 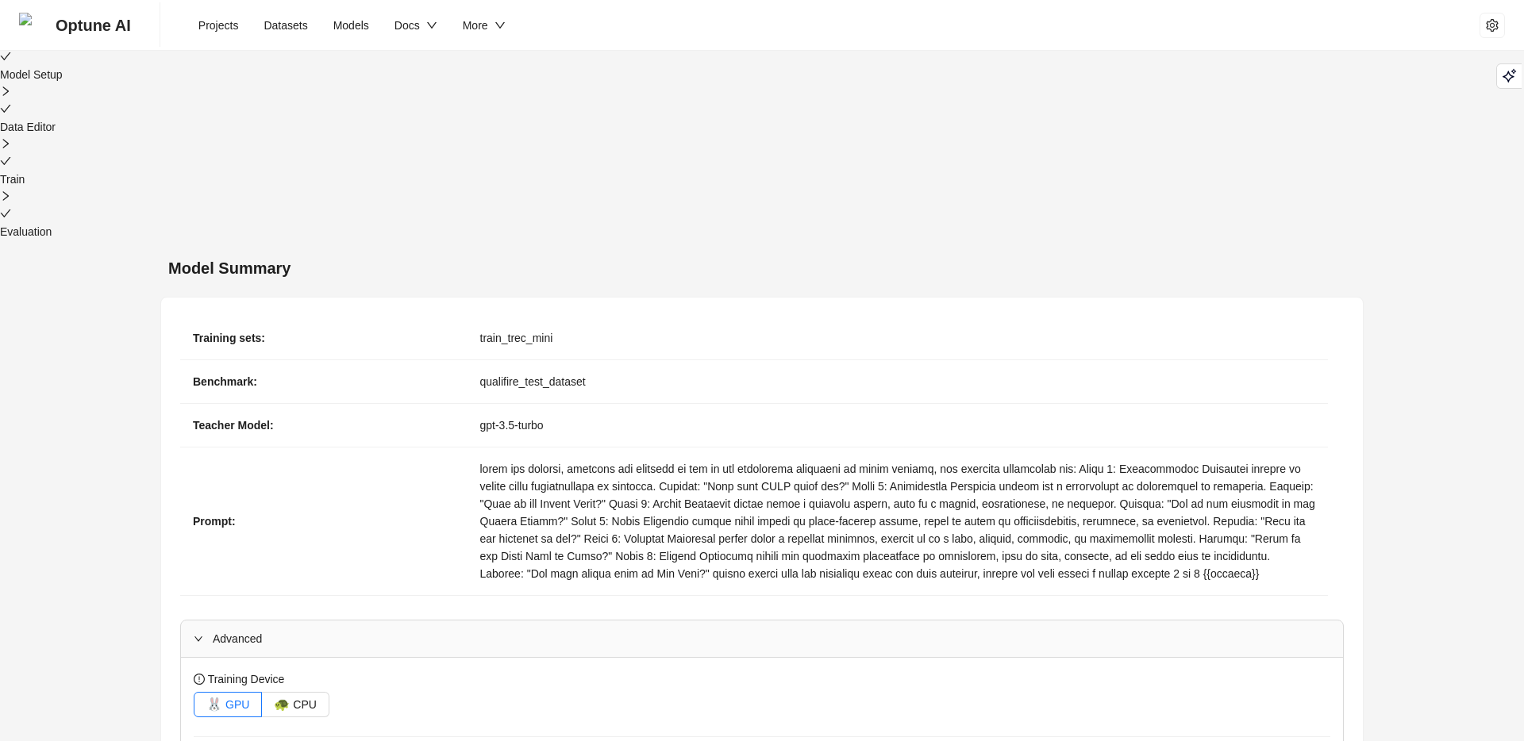 What do you see at coordinates (770, 268) in the screenshot?
I see `div: Model Summary` at bounding box center [770, 268].